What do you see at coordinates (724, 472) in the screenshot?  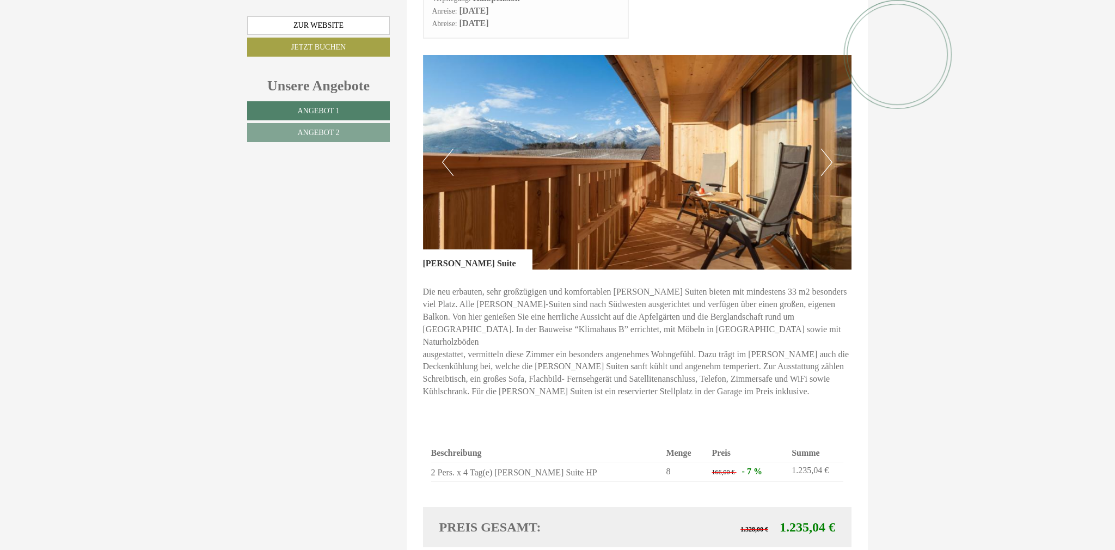 I see `span: 166,00 €` at bounding box center [724, 472].